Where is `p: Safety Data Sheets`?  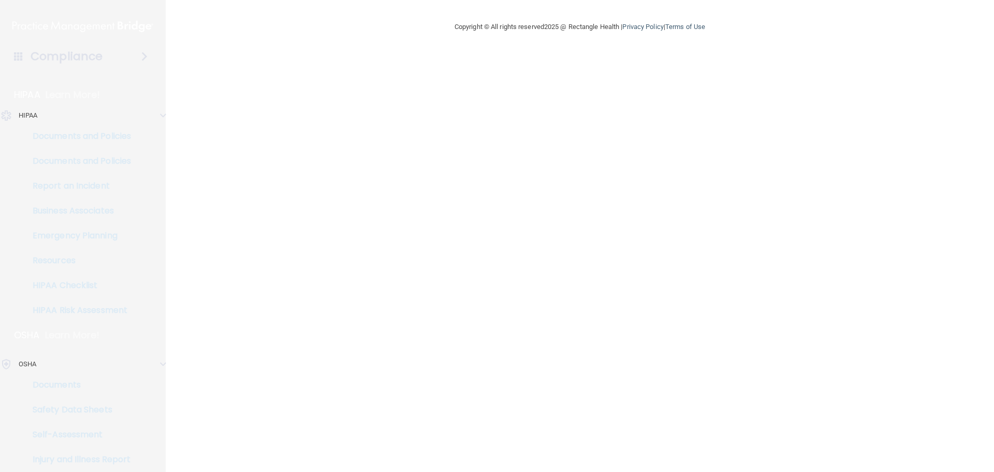
p: Safety Data Sheets is located at coordinates (77, 410).